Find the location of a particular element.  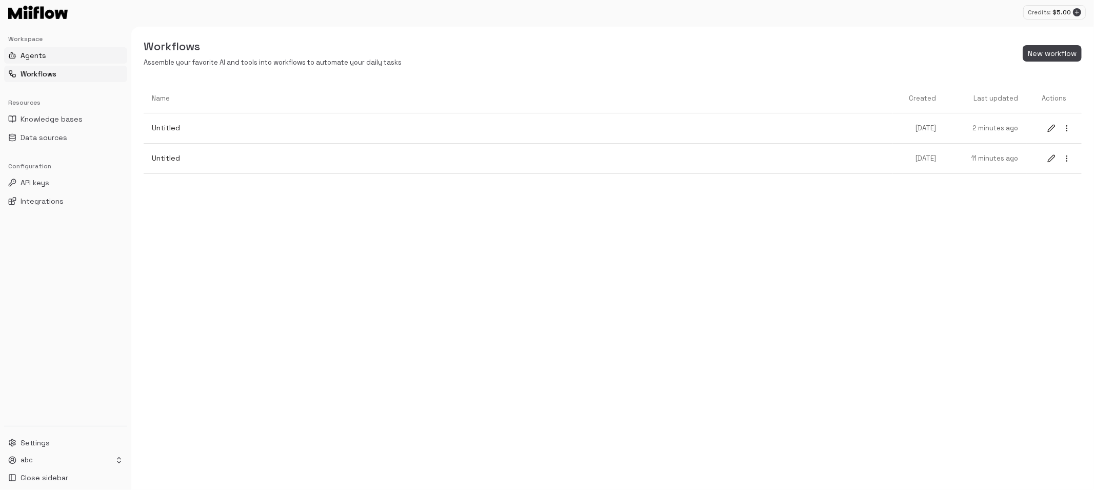

button: Toggle Sidebar is located at coordinates (131, 258).